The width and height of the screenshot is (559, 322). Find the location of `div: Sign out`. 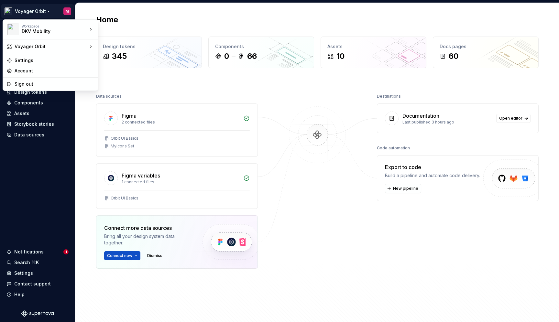

div: Sign out is located at coordinates (54, 84).